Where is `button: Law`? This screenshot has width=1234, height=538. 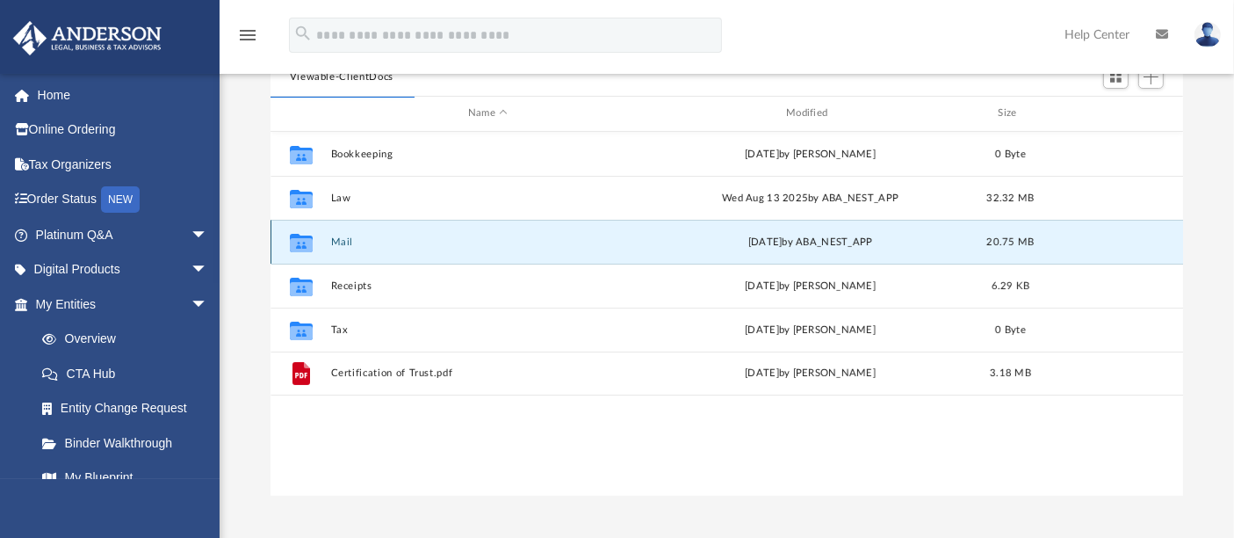
button: Law is located at coordinates (488, 198).